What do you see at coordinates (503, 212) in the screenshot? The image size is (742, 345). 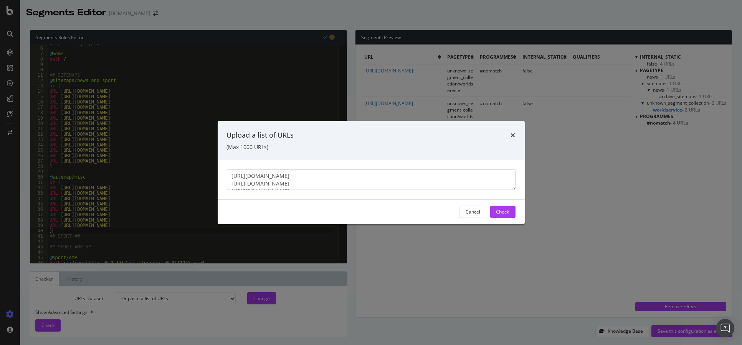 I see `div: Check` at bounding box center [503, 212].